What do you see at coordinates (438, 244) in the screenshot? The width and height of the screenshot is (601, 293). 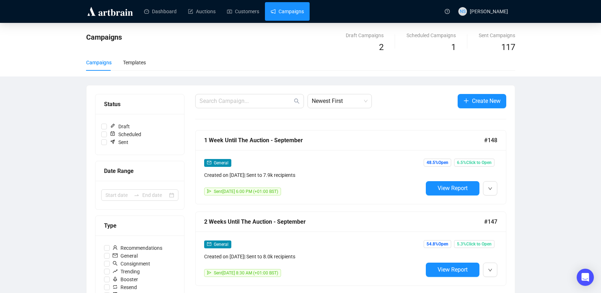 I see `span: 54.8% Open` at bounding box center [438, 244].